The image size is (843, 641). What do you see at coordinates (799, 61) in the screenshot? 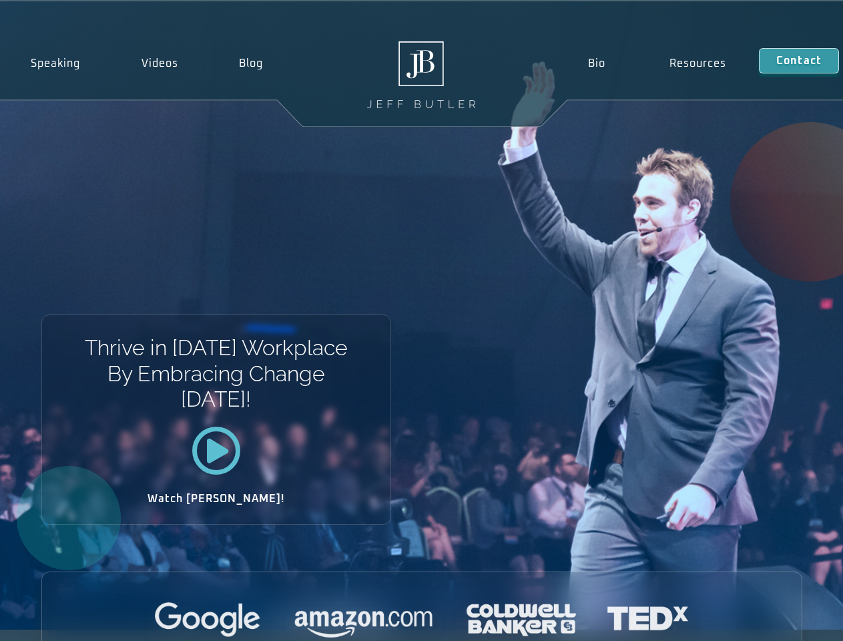
I see `a: Contact` at bounding box center [799, 61].